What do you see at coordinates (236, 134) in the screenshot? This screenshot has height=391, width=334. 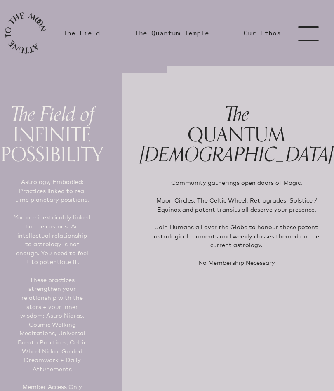 I see `h1: QUANTUM` at bounding box center [236, 134].